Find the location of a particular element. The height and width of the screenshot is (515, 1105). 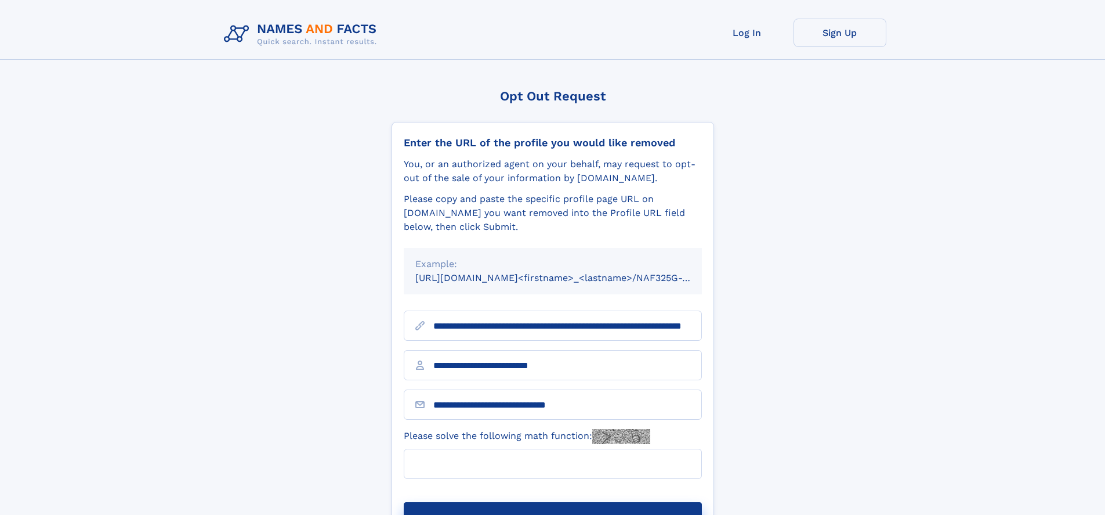

div: Opt Out Request is located at coordinates (553, 96).